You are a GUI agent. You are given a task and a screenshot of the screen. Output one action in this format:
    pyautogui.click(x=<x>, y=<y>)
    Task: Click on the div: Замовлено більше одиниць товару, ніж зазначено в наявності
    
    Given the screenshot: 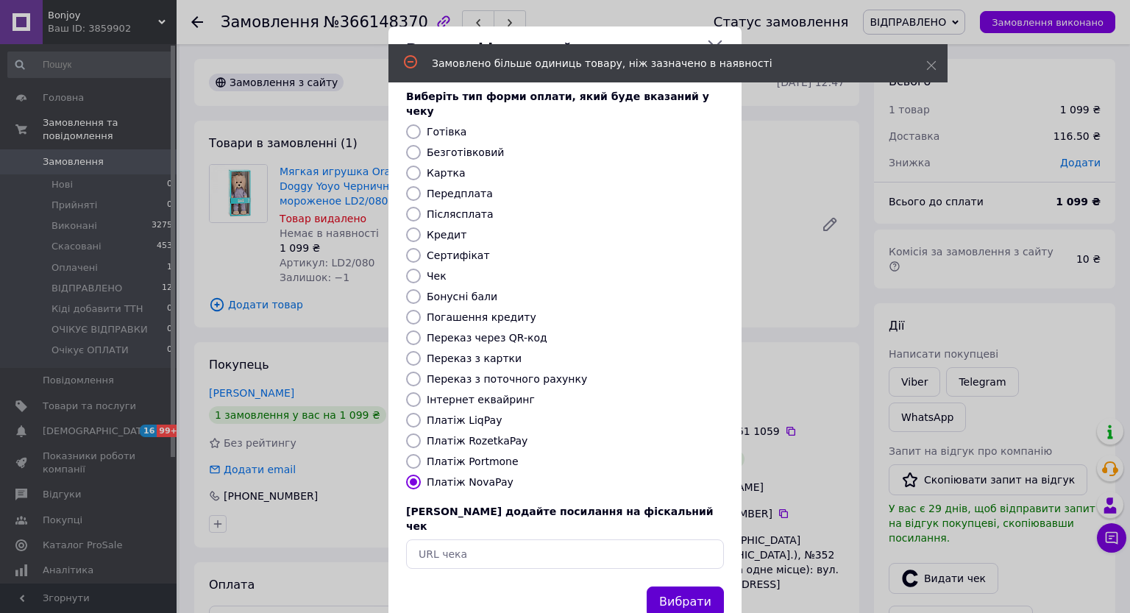 What is the action you would take?
    pyautogui.click(x=661, y=63)
    